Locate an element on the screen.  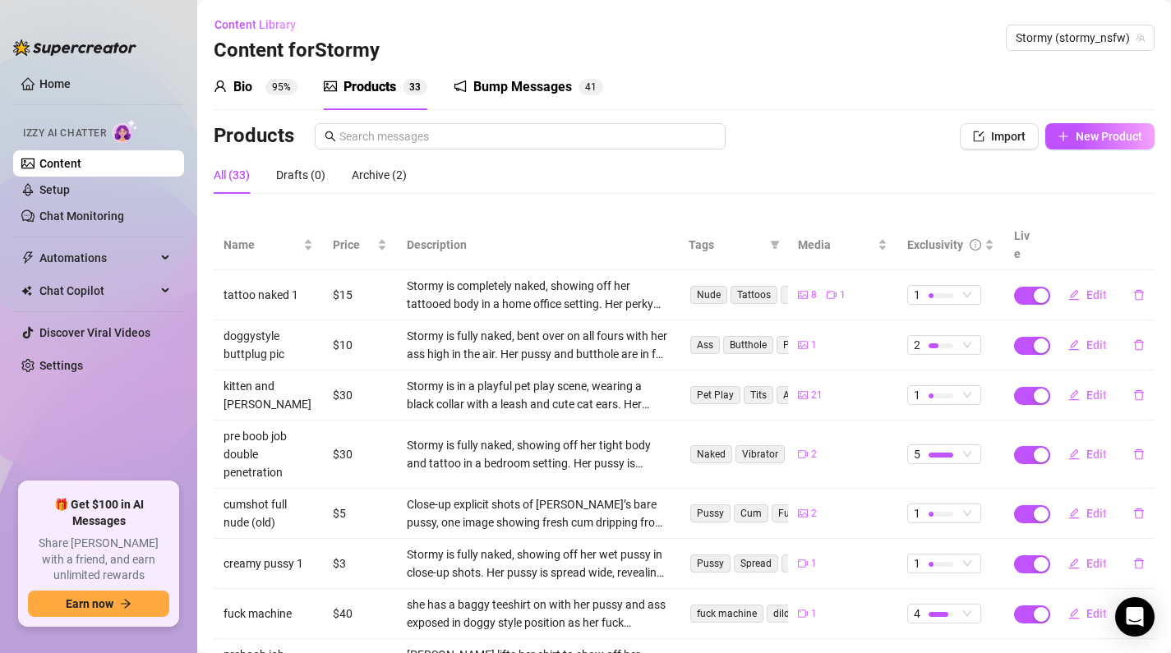
td: creamy pussy 1 is located at coordinates (268, 564).